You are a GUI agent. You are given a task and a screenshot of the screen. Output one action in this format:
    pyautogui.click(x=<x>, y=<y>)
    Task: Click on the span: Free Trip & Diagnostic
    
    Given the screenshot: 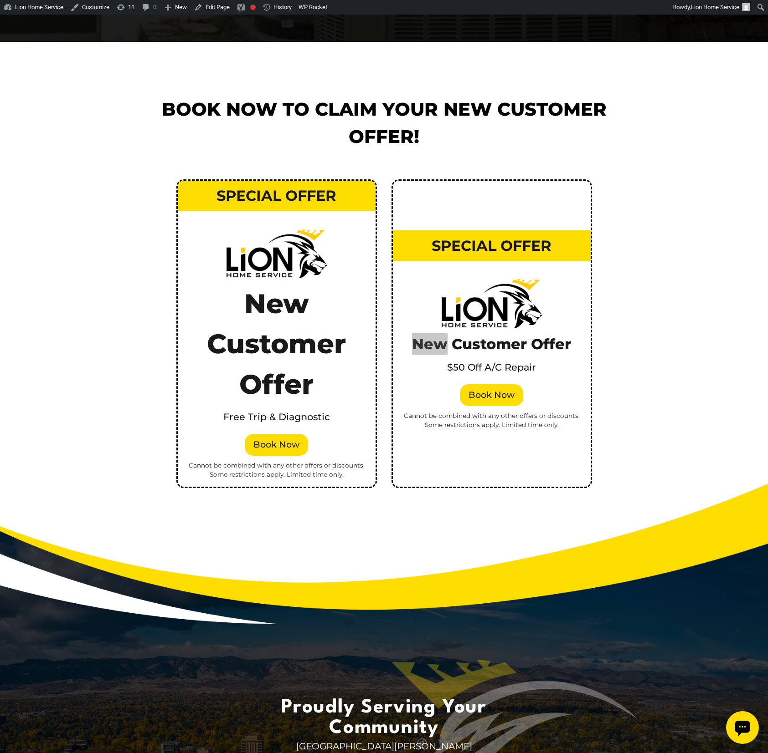 What is the action you would take?
    pyautogui.click(x=277, y=417)
    